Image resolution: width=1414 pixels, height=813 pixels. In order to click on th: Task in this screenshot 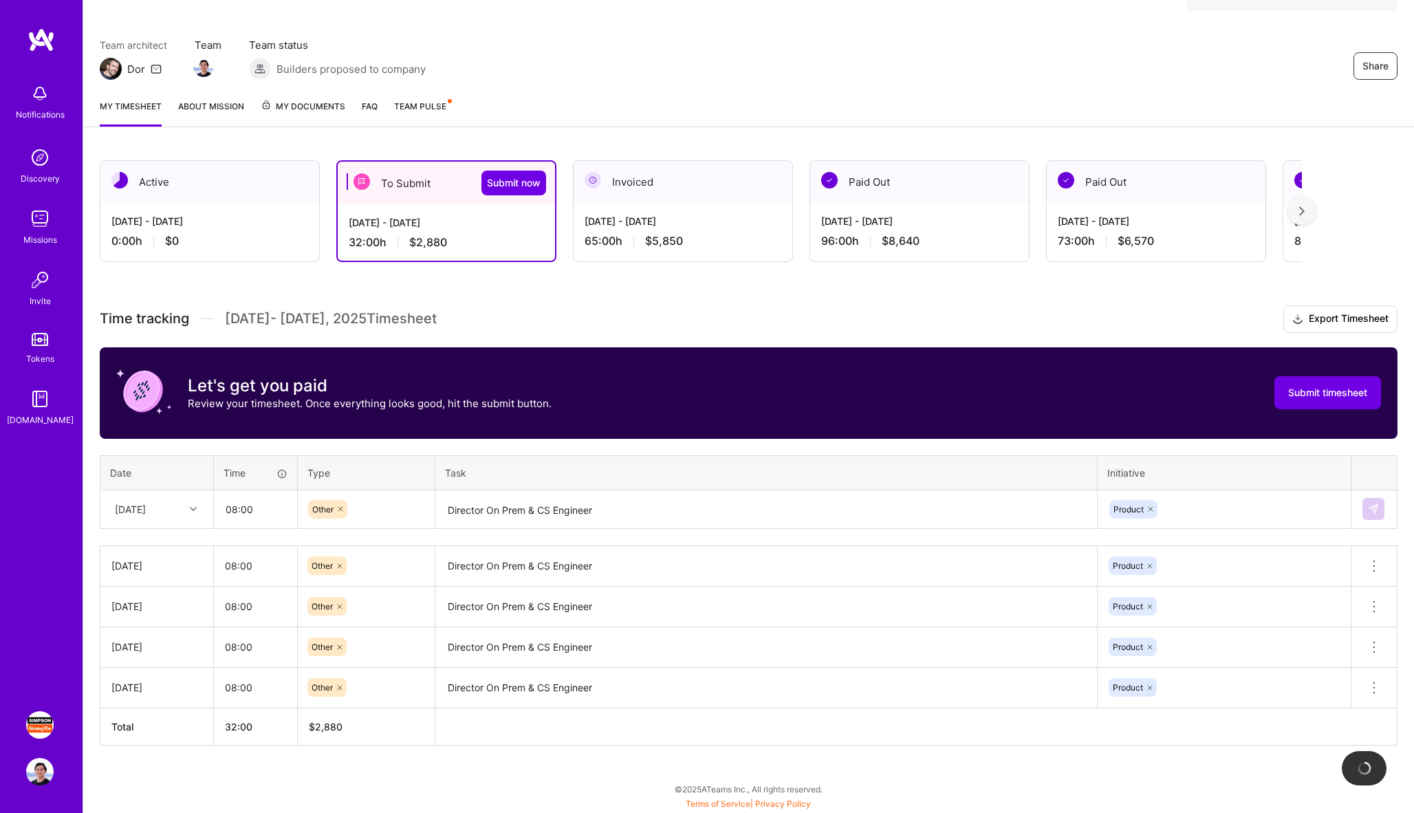, I will do `click(766, 472)`.